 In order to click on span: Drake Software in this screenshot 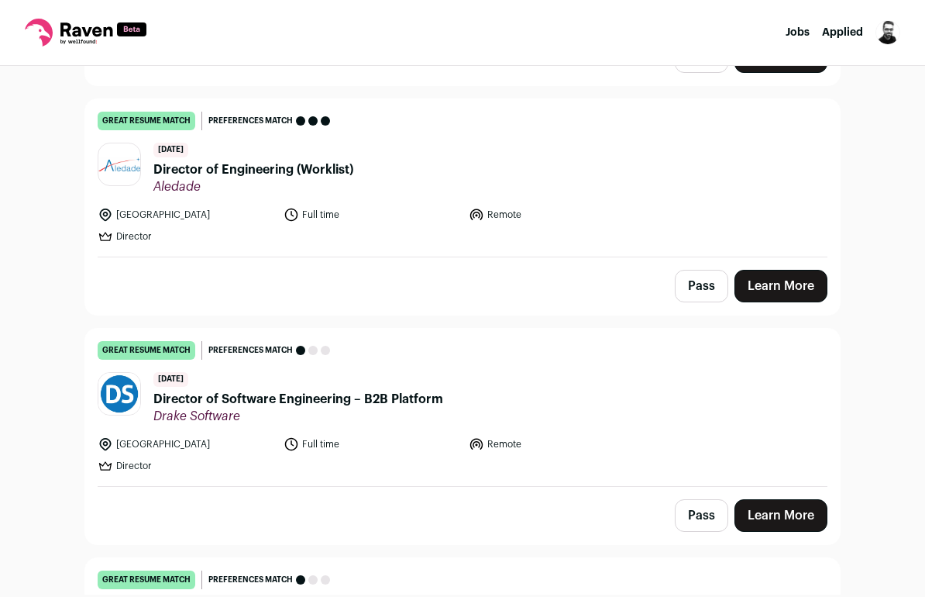, I will do `click(298, 416)`.